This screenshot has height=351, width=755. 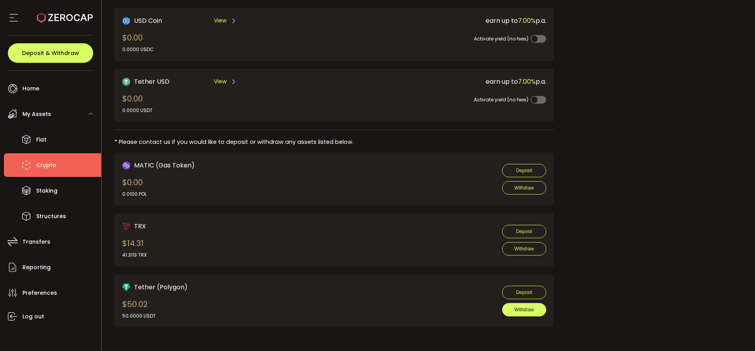 I want to click on img: usdt_polygon_portfolio.png, so click(x=126, y=287).